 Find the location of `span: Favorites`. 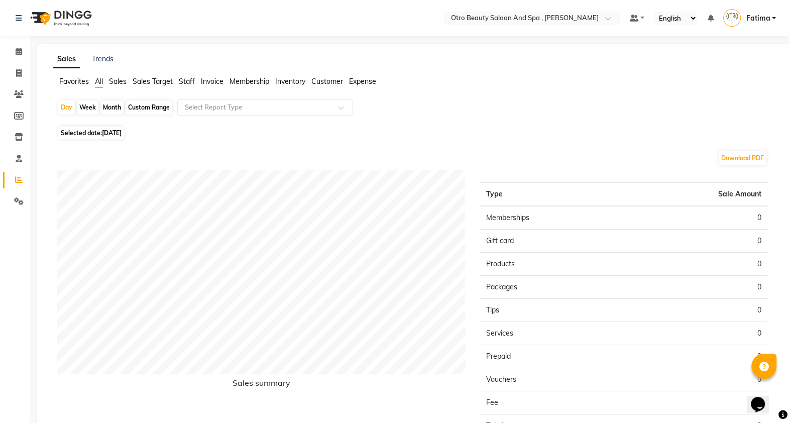

span: Favorites is located at coordinates (74, 81).